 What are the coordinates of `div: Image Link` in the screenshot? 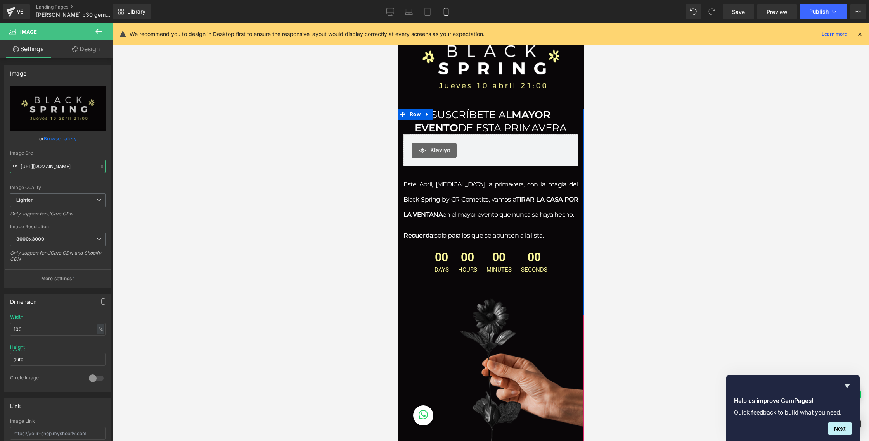 It's located at (58, 422).